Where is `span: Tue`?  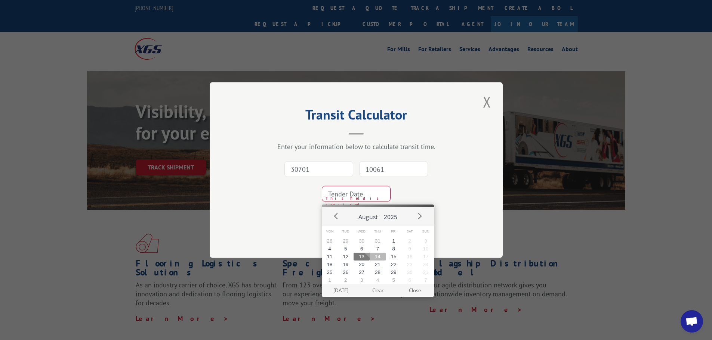
span: Tue is located at coordinates (345, 232).